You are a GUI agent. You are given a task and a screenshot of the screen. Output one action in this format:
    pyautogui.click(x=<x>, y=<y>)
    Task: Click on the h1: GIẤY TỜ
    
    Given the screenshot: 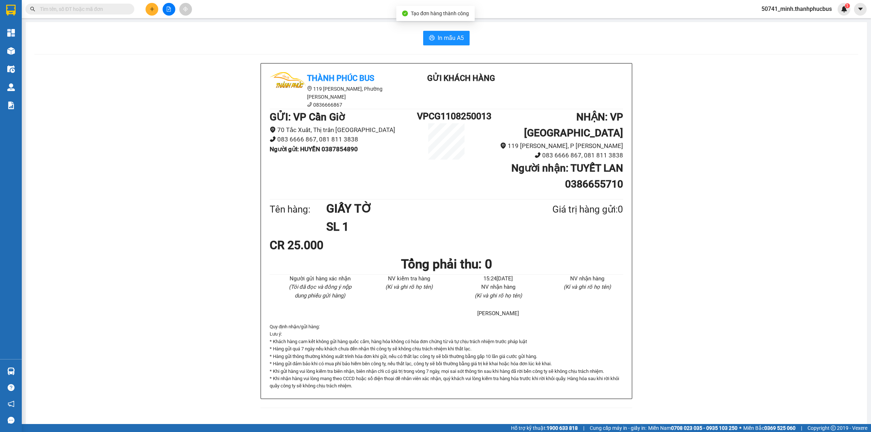 What is the action you would take?
    pyautogui.click(x=422, y=209)
    